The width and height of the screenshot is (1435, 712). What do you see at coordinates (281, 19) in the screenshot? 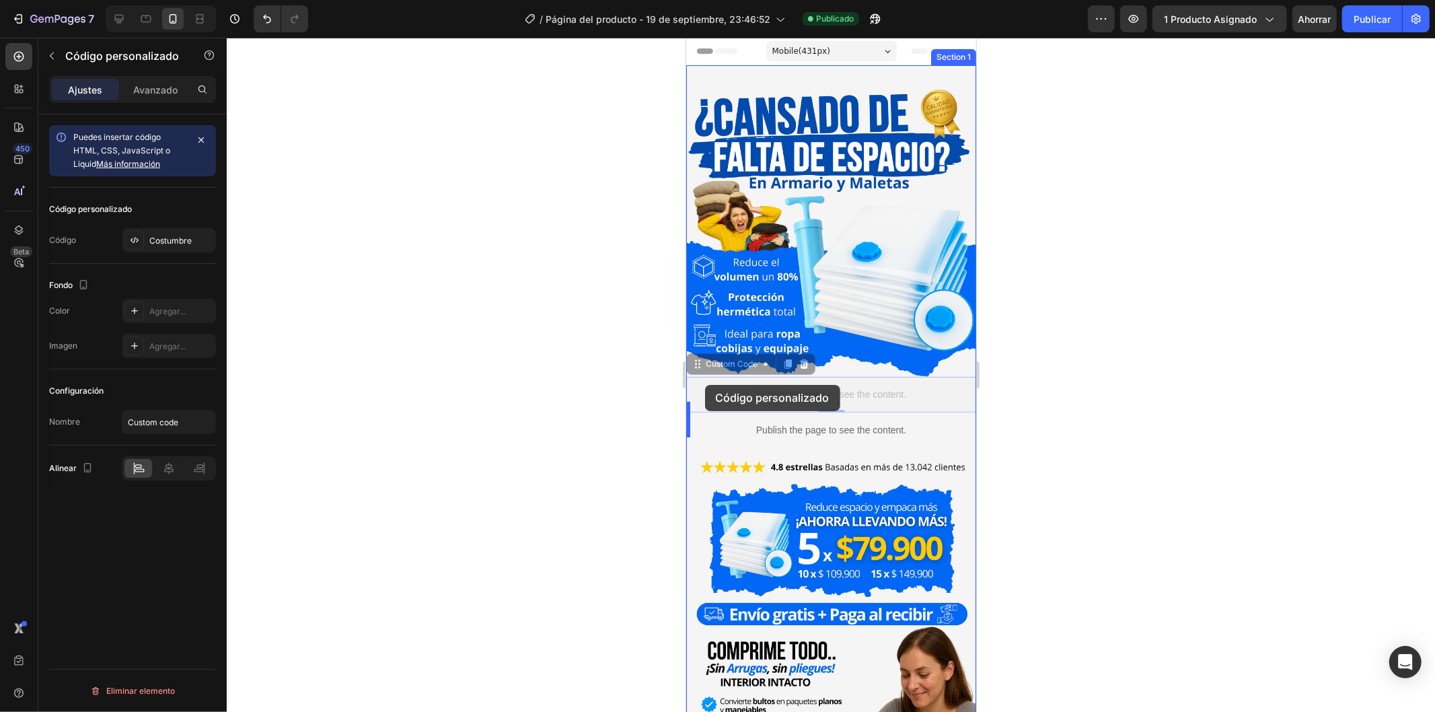
I see `div: Deshacer/Rehacer` at bounding box center [281, 19].